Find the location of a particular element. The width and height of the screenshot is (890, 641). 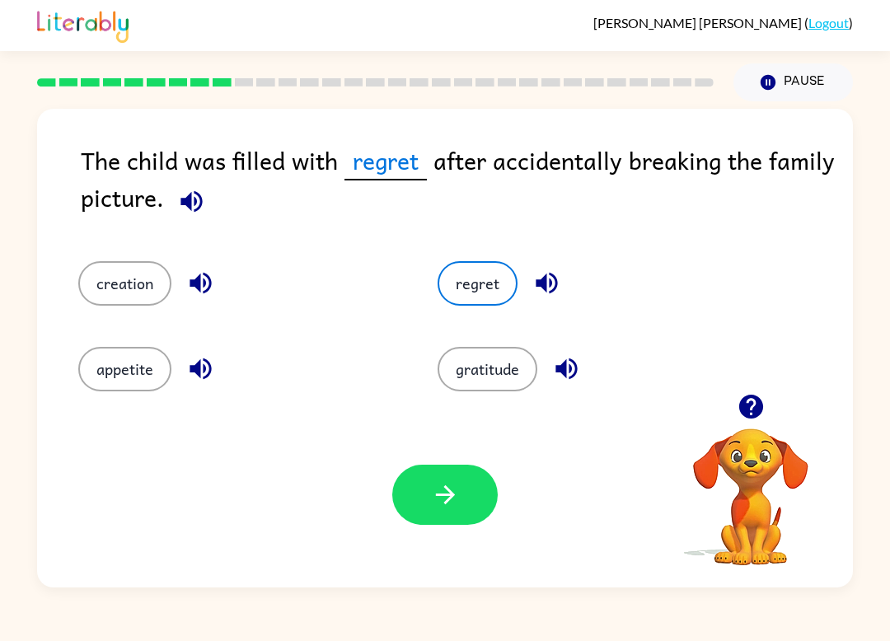

div: The child was filled with after accidentally breaking the family picture. is located at coordinates (467, 185).